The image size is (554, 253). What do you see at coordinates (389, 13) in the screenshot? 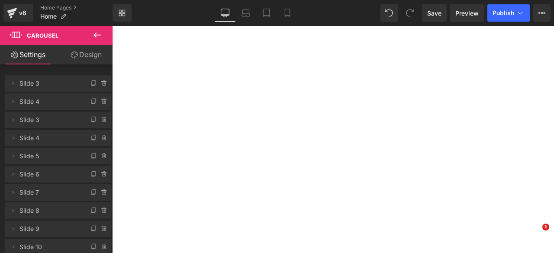
I see `button: Undo` at bounding box center [389, 13].